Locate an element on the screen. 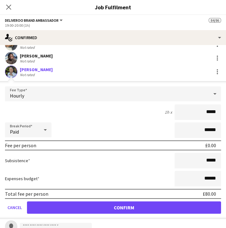 This screenshot has width=226, height=228. div: £80.00 is located at coordinates (210, 194).